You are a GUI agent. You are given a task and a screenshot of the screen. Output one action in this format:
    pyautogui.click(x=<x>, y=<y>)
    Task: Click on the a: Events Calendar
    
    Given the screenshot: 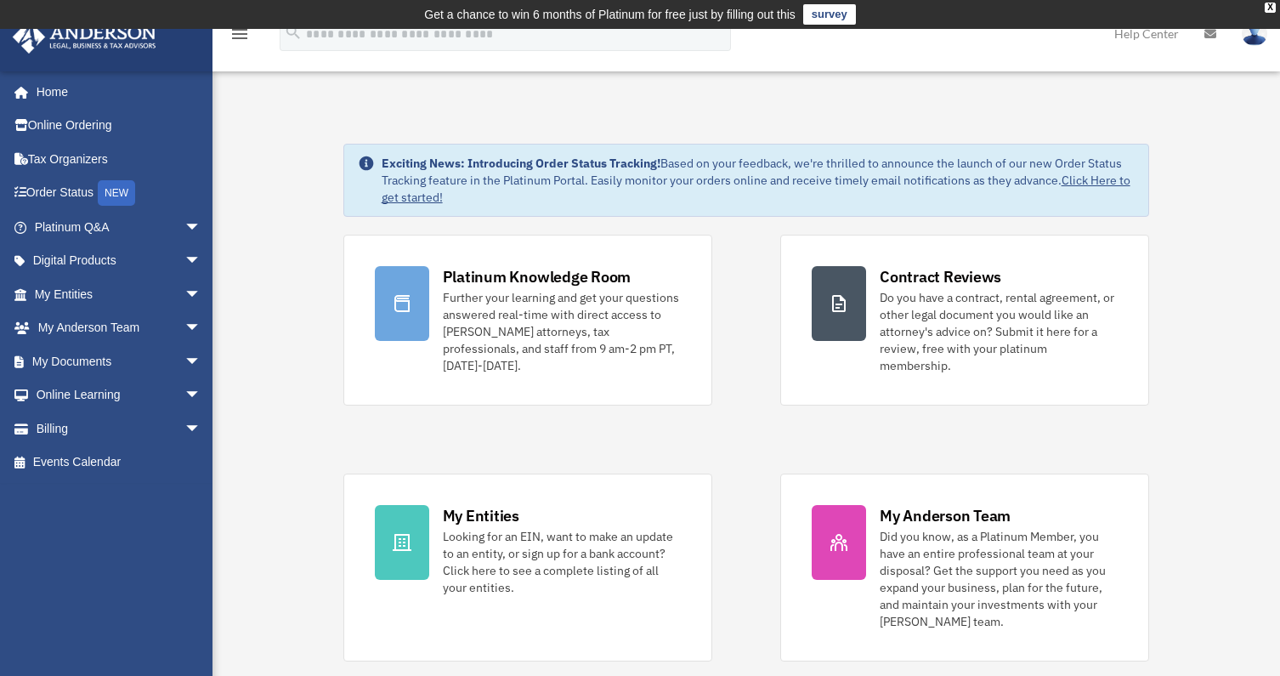 What is the action you would take?
    pyautogui.click(x=119, y=462)
    